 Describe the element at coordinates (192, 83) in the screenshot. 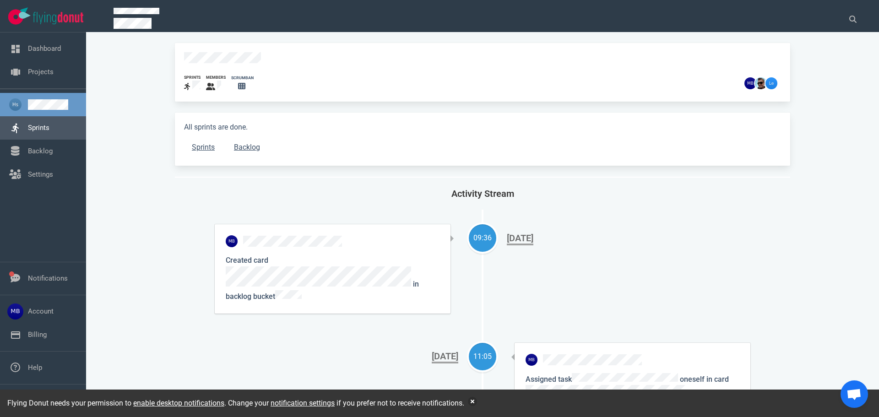

I see `a: sprints` at that location.